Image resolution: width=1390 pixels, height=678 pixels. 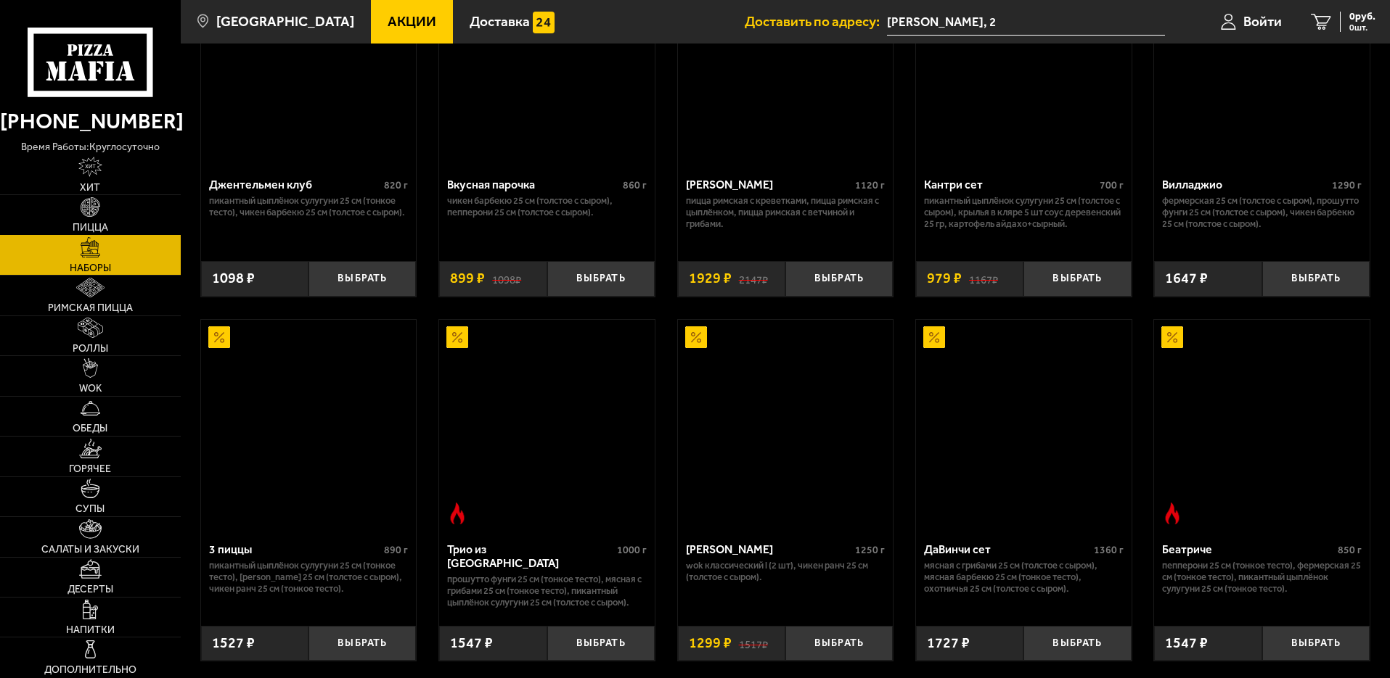 What do you see at coordinates (233, 644) in the screenshot?
I see `span: 1527 ₽` at bounding box center [233, 644].